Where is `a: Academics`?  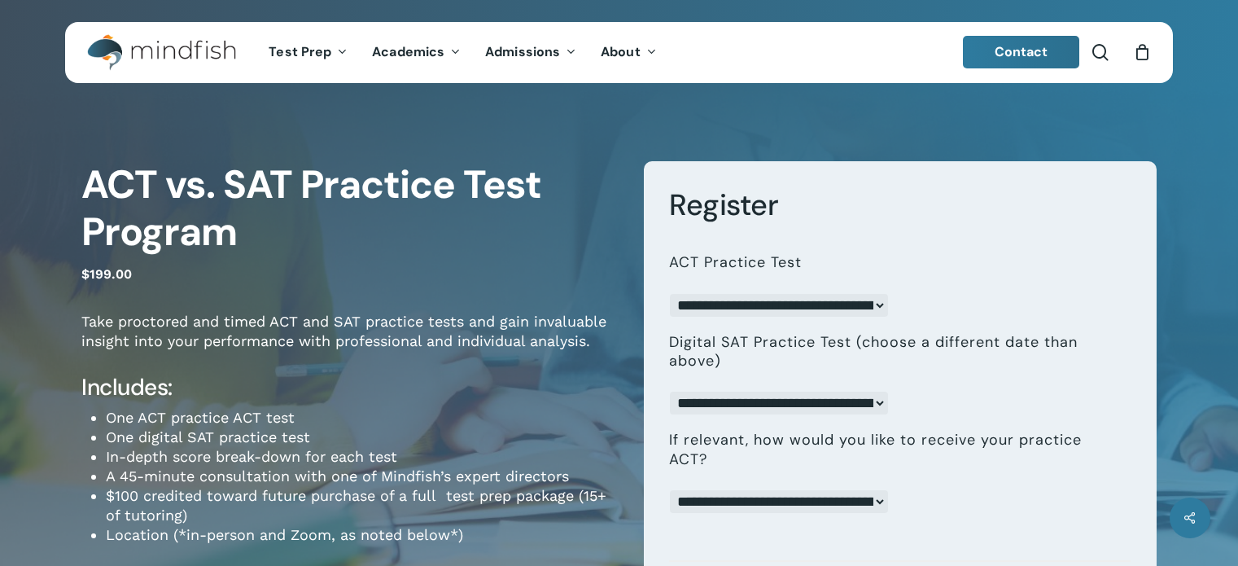
a: Academics is located at coordinates (416, 52).